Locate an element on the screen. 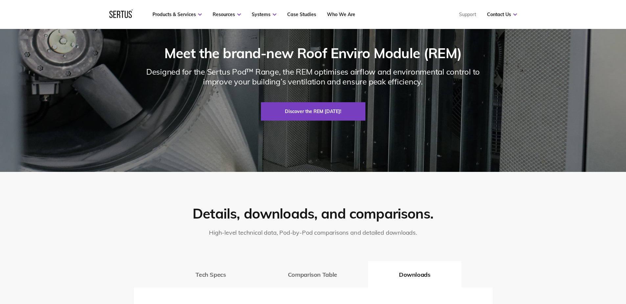  a: Systems is located at coordinates (264, 14).